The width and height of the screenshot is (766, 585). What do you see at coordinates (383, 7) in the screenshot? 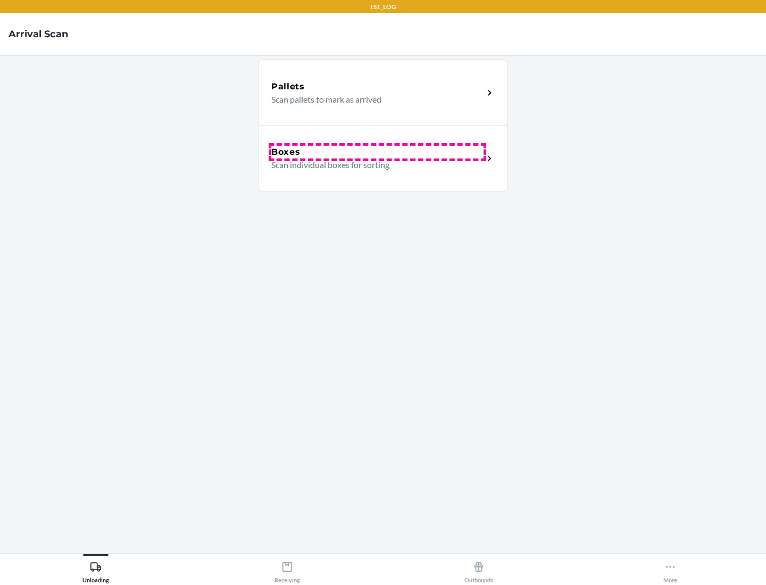
I see `p: TST_LOG` at bounding box center [383, 7].